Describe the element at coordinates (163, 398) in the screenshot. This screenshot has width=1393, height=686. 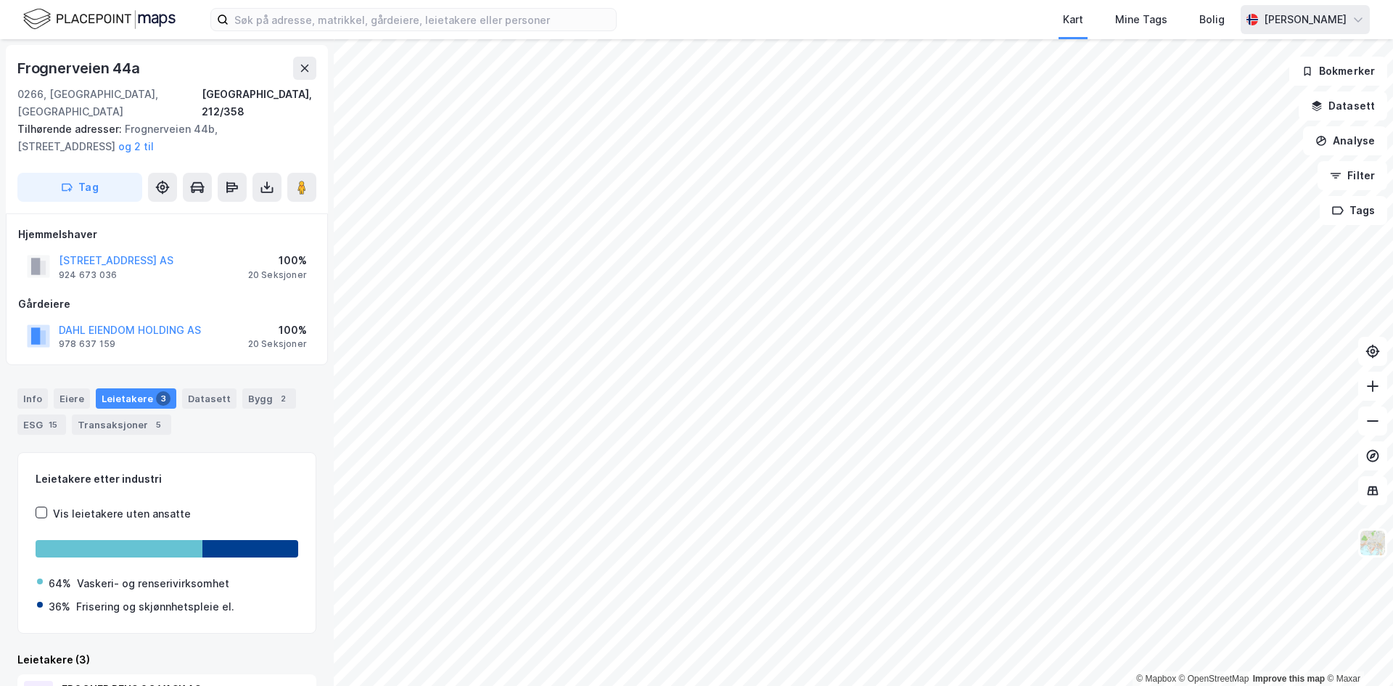
I see `div: 3` at that location.